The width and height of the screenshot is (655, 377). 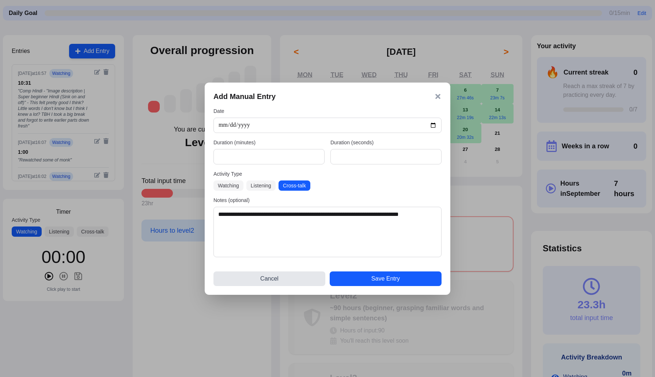 What do you see at coordinates (386, 143) in the screenshot?
I see `label: Duration (seconds)` at bounding box center [386, 143].